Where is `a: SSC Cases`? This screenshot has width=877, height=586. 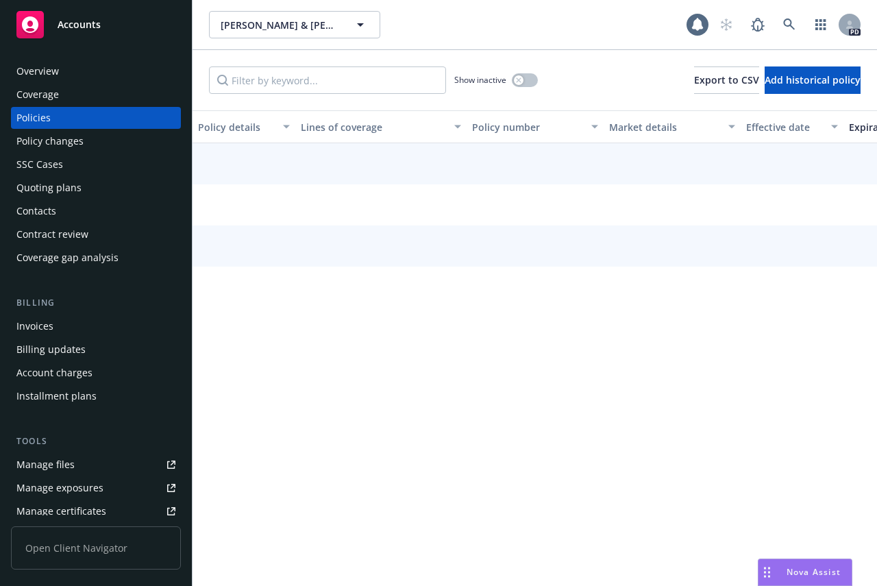
a: SSC Cases is located at coordinates (96, 164).